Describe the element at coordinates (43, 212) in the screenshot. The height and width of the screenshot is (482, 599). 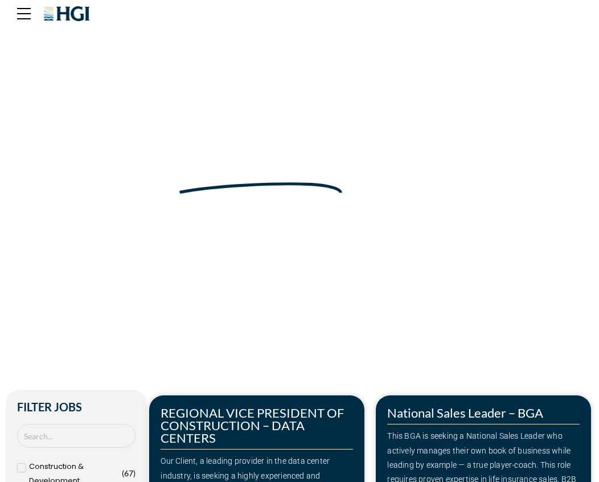
I see `span: Jobs` at that location.